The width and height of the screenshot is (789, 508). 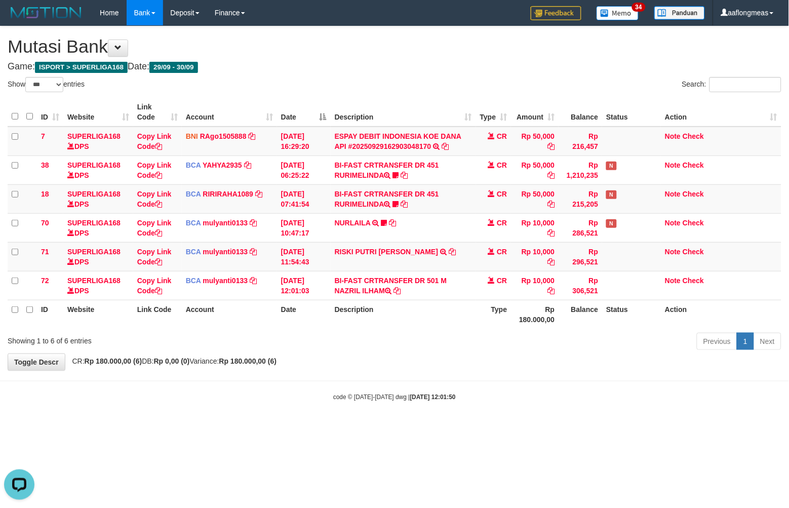 What do you see at coordinates (222, 165) in the screenshot?
I see `a: YAHYA2935` at bounding box center [222, 165].